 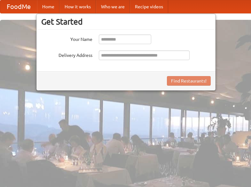 What do you see at coordinates (19, 7) in the screenshot?
I see `a: FoodMe` at bounding box center [19, 7].